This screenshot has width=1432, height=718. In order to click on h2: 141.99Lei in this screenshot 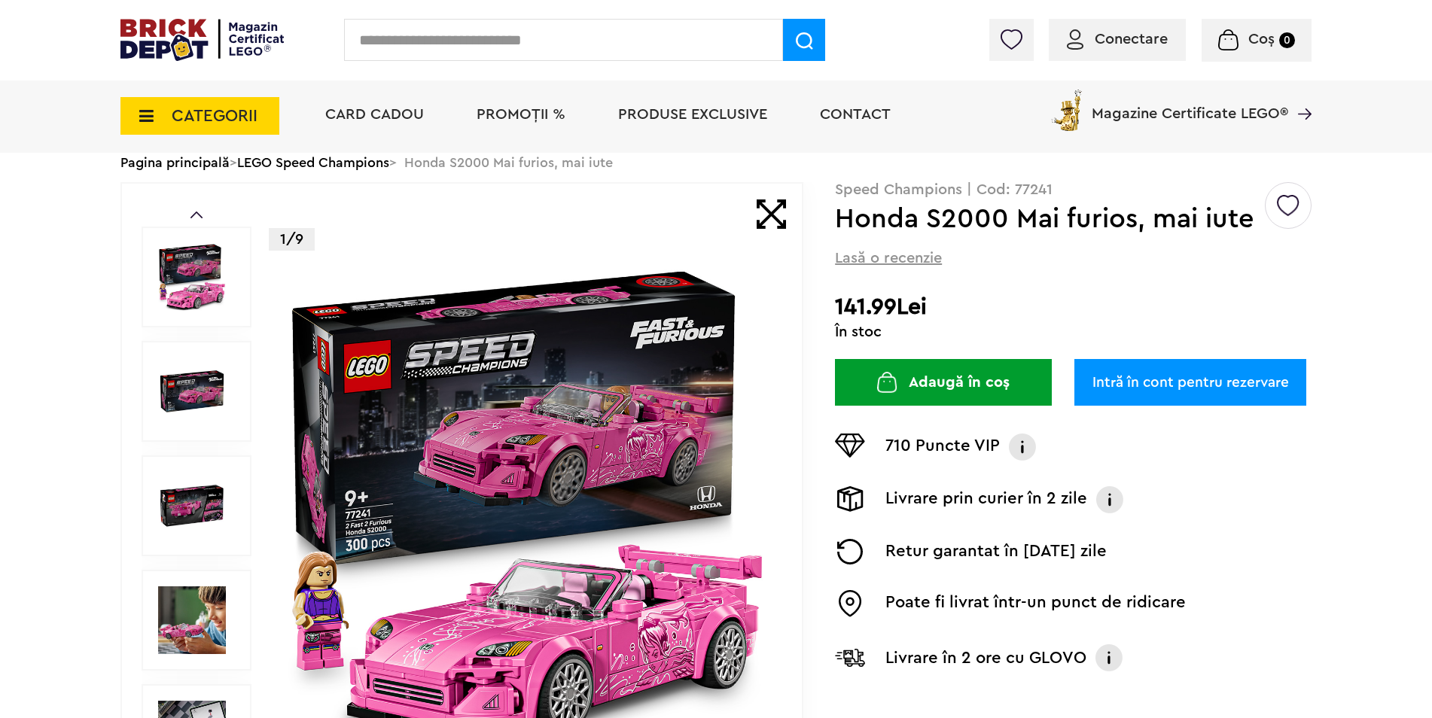, I will do `click(1073, 307)`.